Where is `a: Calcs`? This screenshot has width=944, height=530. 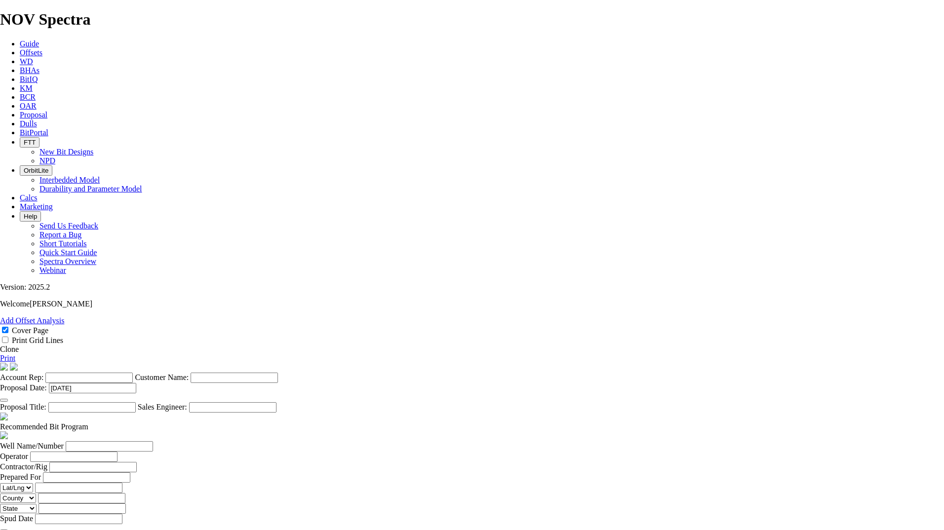 a: Calcs is located at coordinates (29, 197).